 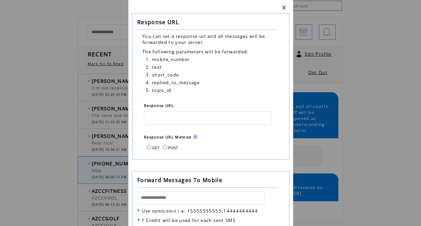 I want to click on input: GET, so click(x=149, y=147).